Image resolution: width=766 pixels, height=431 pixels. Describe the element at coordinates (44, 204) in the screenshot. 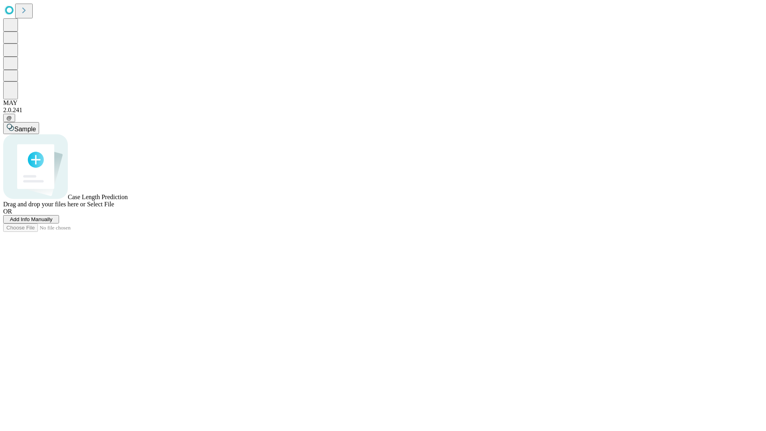

I see `span: Drag and drop your files here or` at that location.